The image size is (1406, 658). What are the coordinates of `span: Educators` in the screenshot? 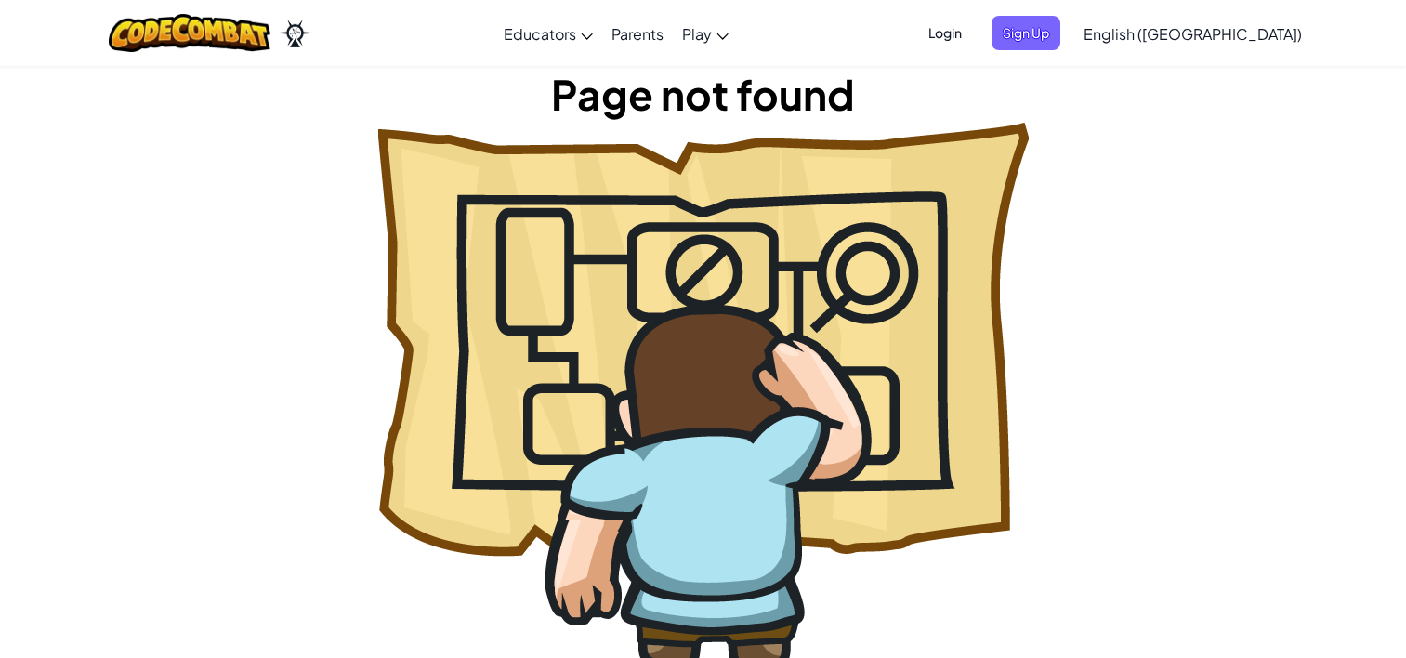 It's located at (540, 33).